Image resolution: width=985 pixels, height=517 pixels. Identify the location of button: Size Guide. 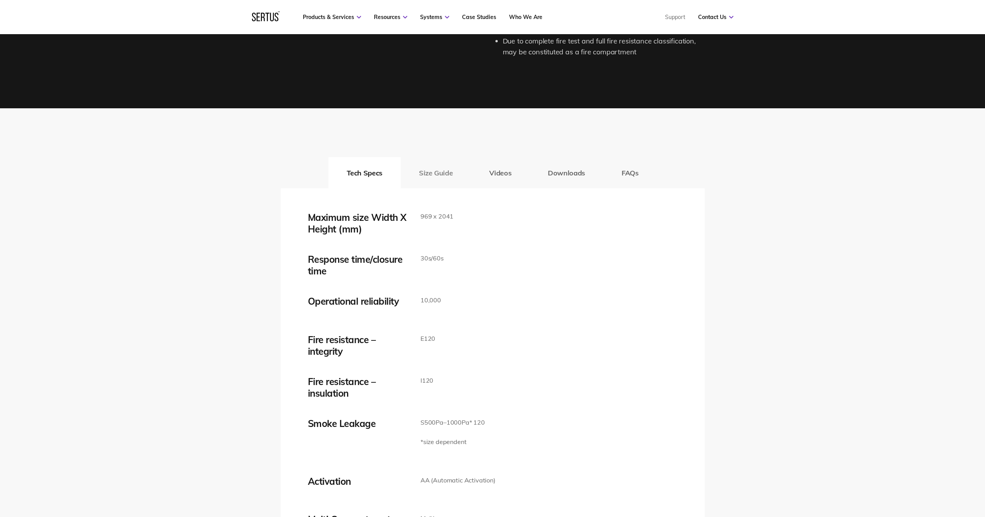
(435, 173).